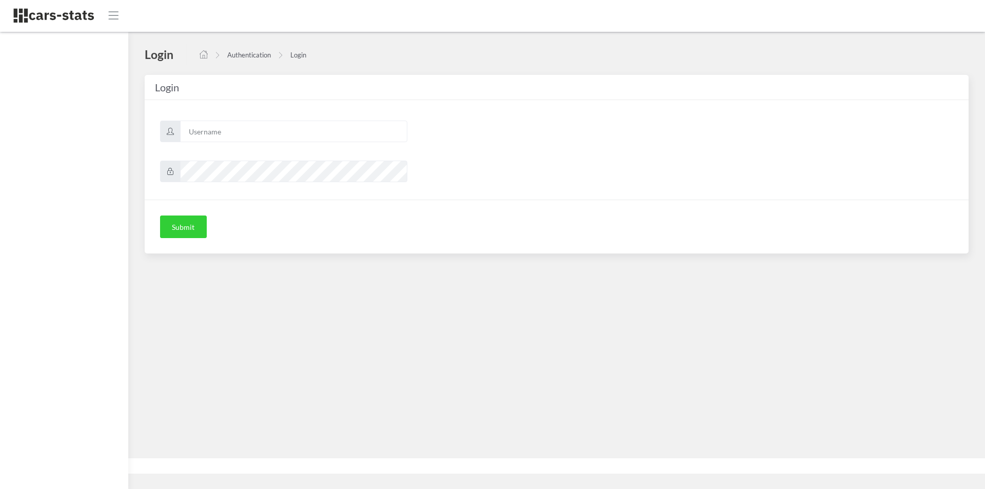 Image resolution: width=985 pixels, height=489 pixels. Describe the element at coordinates (159, 54) in the screenshot. I see `h4: Login` at that location.